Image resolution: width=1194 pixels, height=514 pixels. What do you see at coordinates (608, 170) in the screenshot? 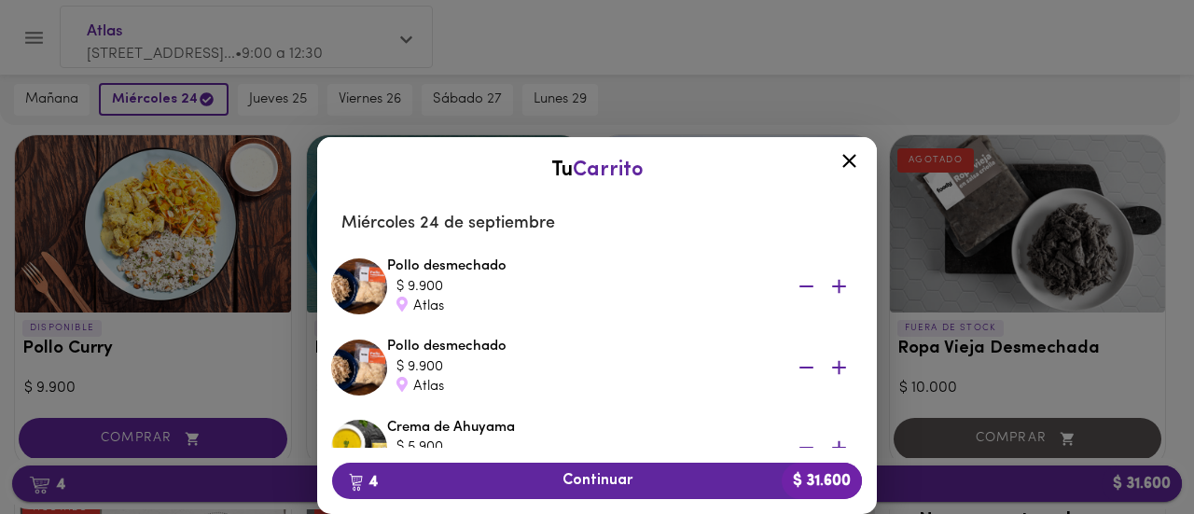
I see `span: Carrito` at bounding box center [608, 170].